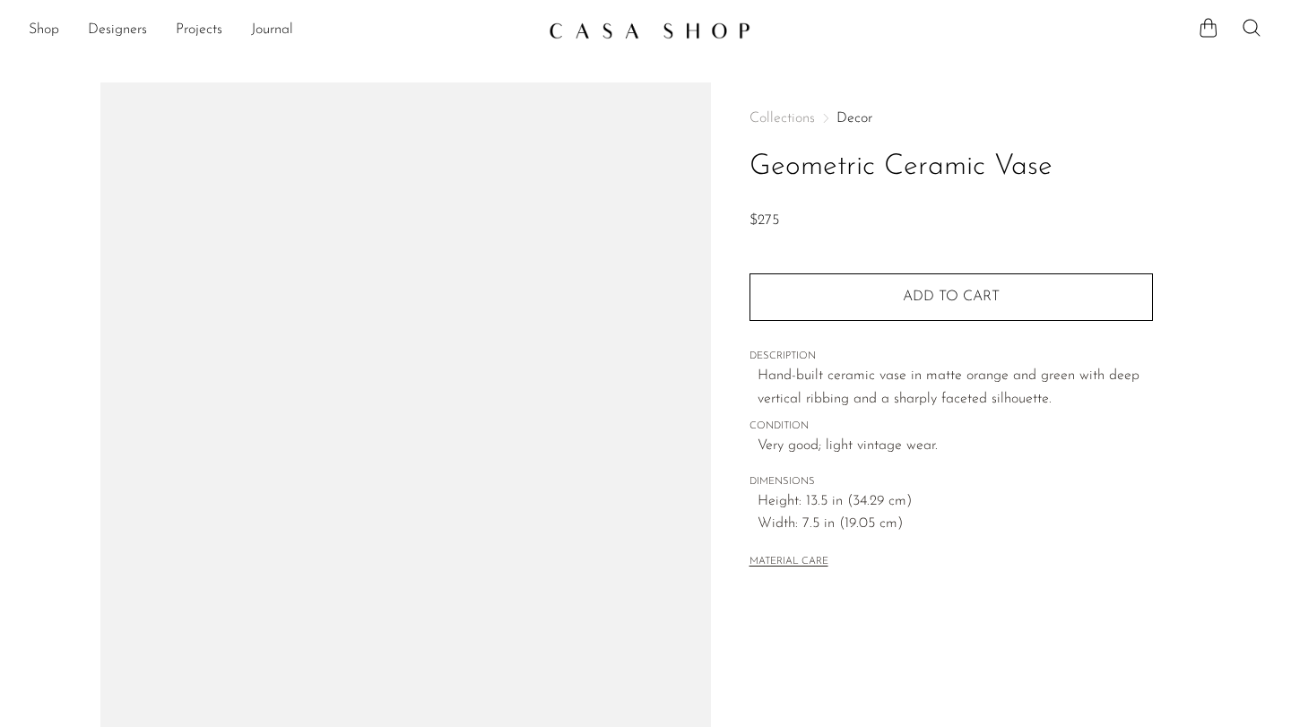  Describe the element at coordinates (199, 30) in the screenshot. I see `a: Projects` at that location.